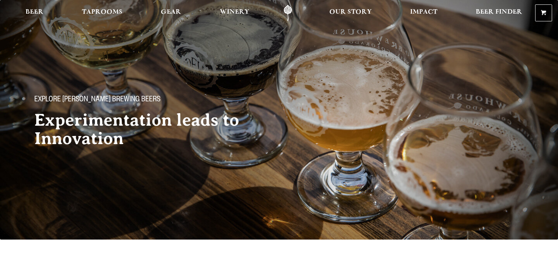 The image size is (558, 272). Describe the element at coordinates (499, 12) in the screenshot. I see `span: Beer Finder` at that location.